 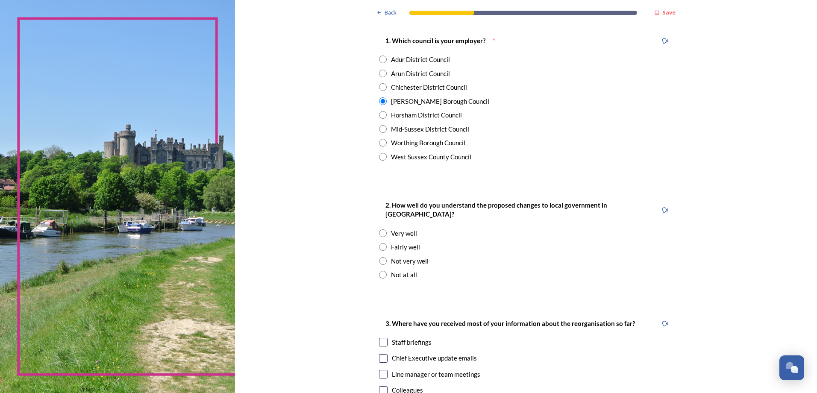 I want to click on strong: Save, so click(x=669, y=12).